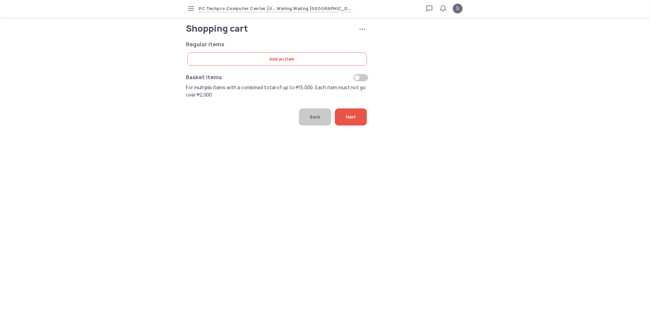  What do you see at coordinates (315, 117) in the screenshot?
I see `button: Back` at bounding box center [315, 117].